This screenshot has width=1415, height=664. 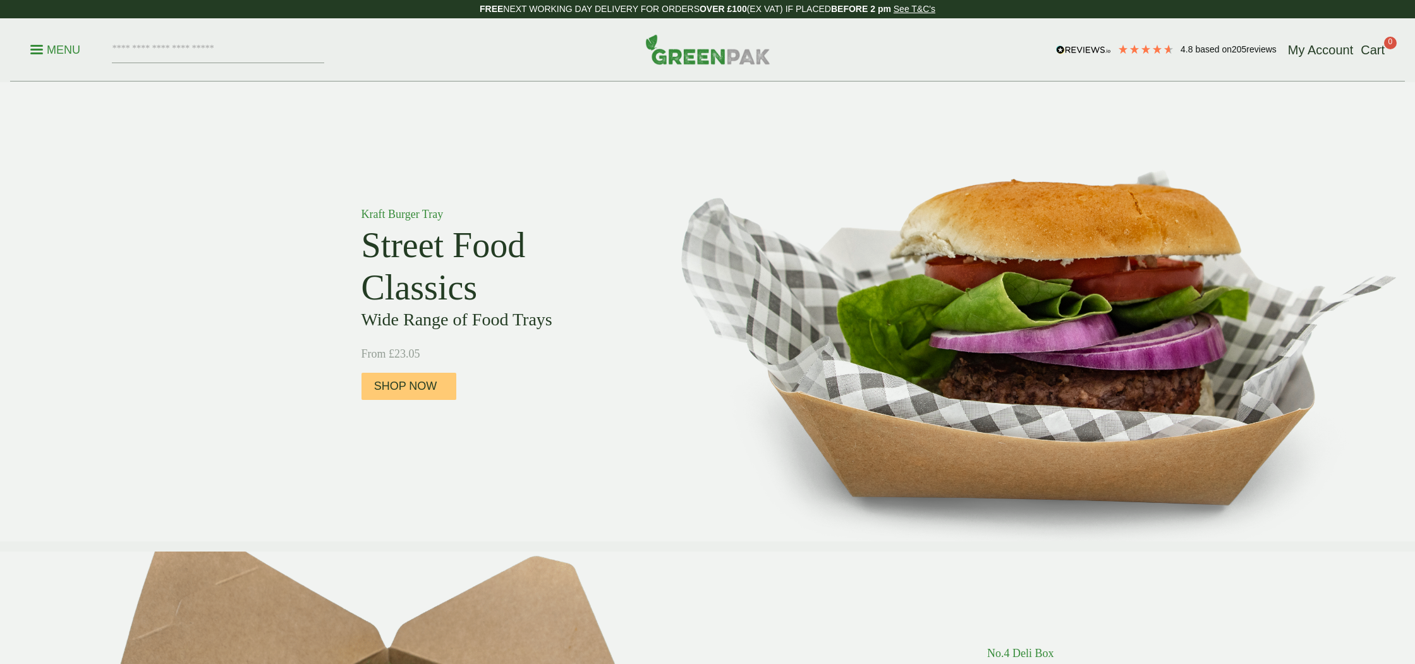 What do you see at coordinates (1084, 50) in the screenshot?
I see `img: REVIEWS.io` at bounding box center [1084, 50].